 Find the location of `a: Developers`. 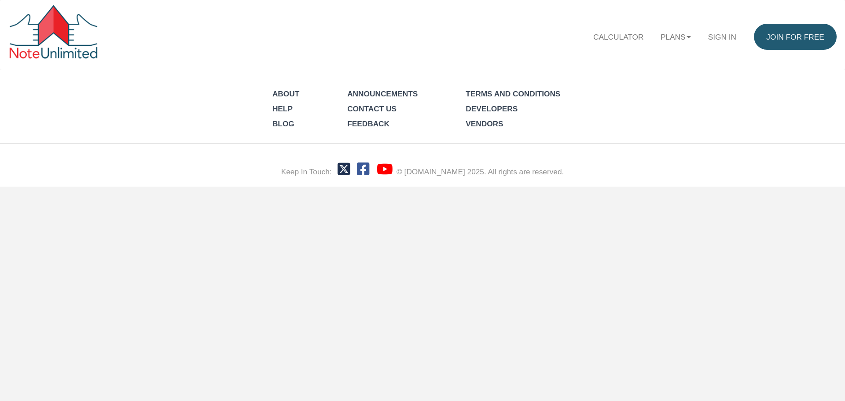

a: Developers is located at coordinates (492, 109).